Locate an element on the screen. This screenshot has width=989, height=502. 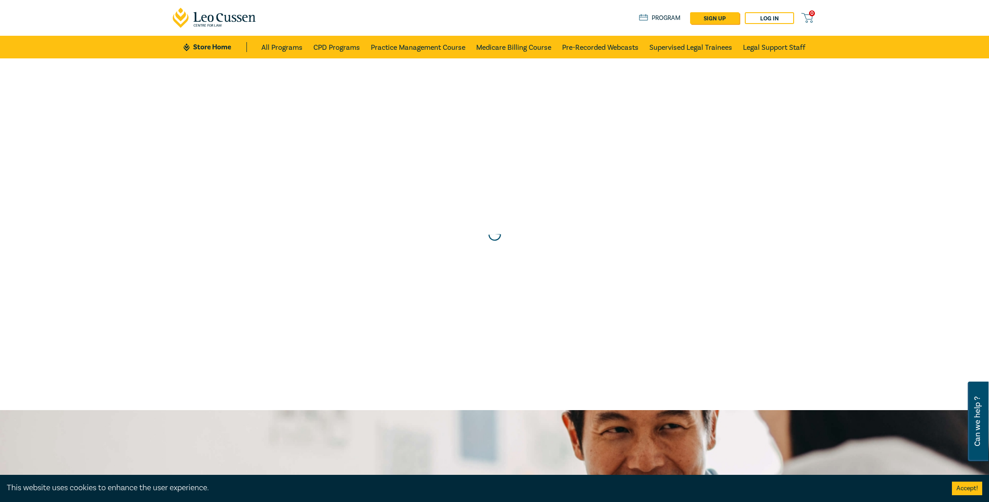
a: Practice Management Course is located at coordinates (418, 47).